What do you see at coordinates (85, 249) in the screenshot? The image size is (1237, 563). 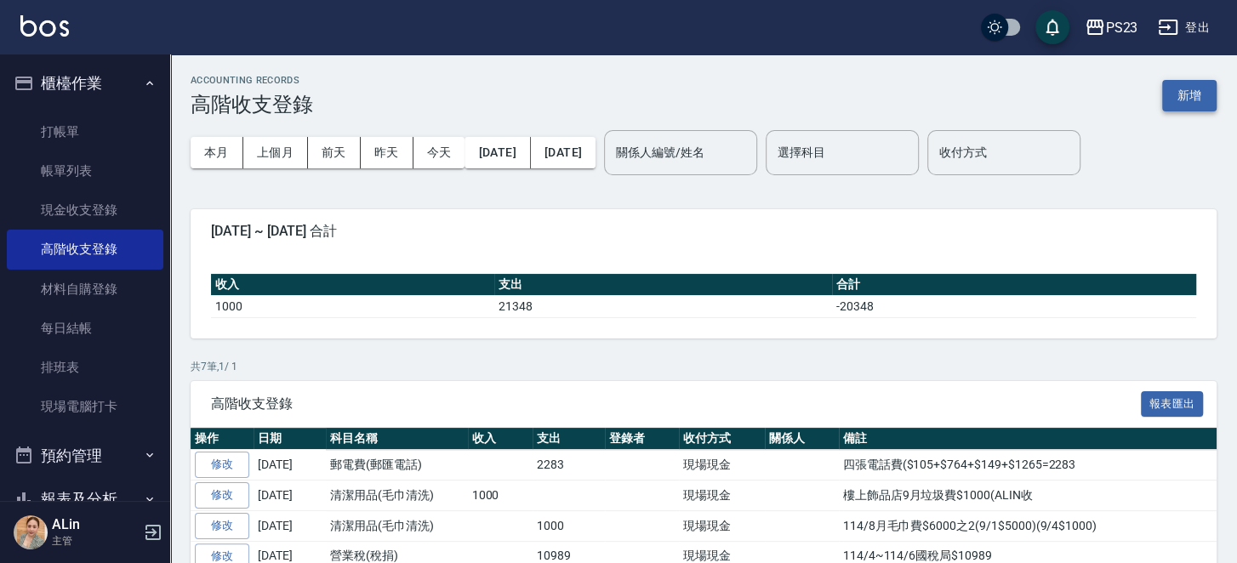 I see `a: 高階收支登錄` at bounding box center [85, 249].